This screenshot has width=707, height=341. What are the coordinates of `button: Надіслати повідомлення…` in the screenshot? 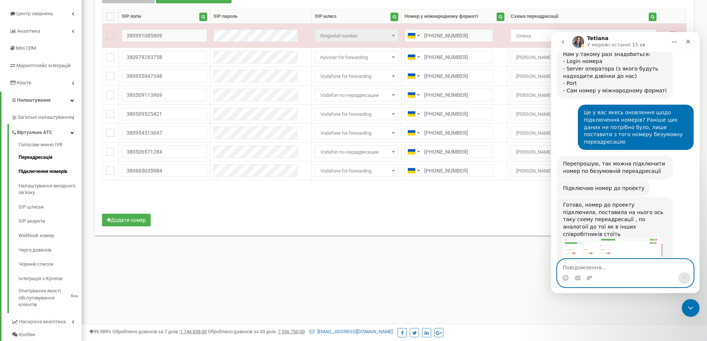 It's located at (133, 246).